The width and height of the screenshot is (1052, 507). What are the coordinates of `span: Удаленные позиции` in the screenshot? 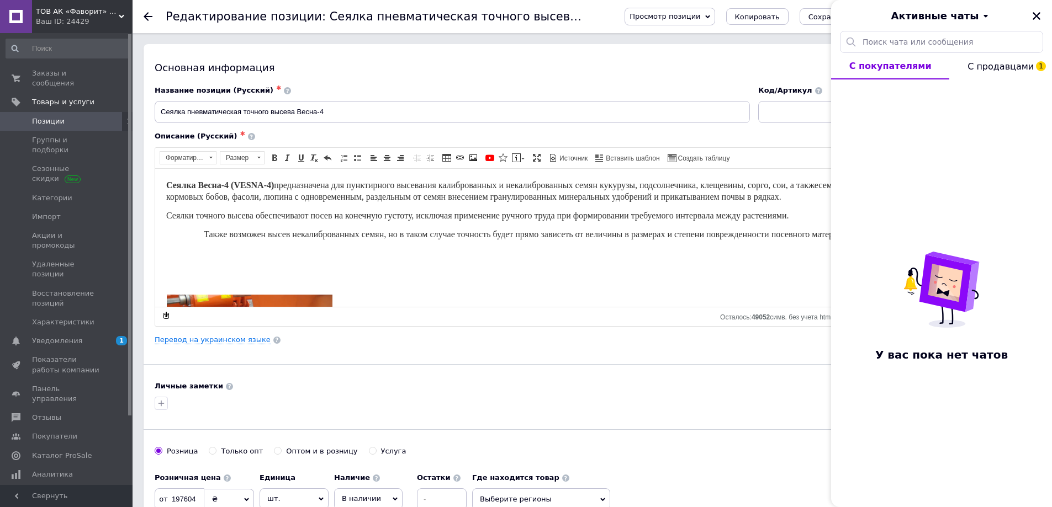 It's located at (67, 269).